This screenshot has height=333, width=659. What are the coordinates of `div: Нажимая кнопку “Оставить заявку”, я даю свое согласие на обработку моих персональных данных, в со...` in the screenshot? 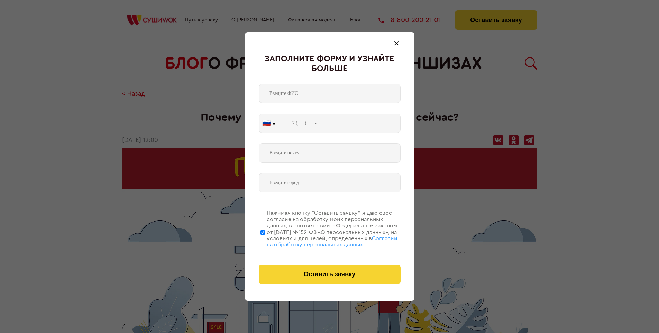 It's located at (333, 229).